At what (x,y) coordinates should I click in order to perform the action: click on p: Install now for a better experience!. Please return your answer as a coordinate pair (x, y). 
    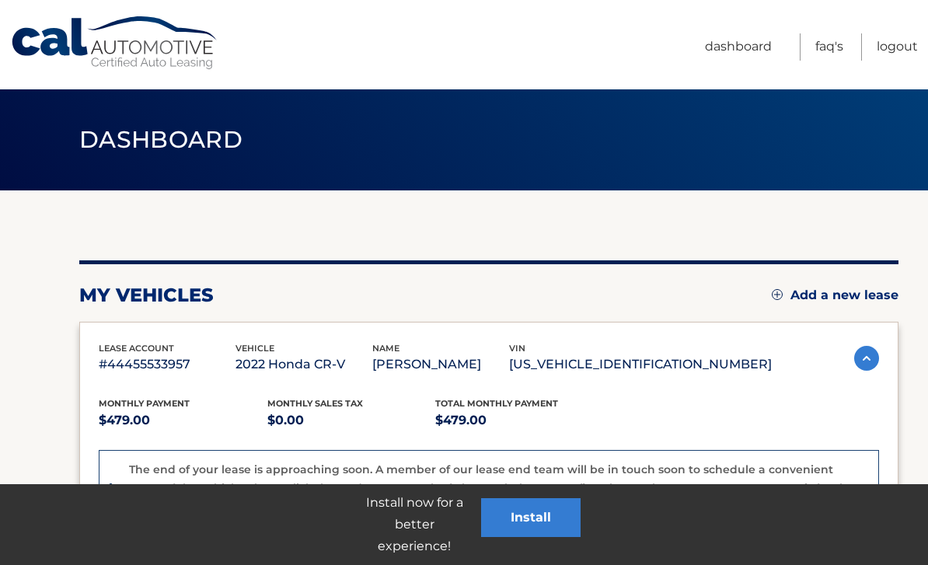
    Looking at the image, I should click on (414, 524).